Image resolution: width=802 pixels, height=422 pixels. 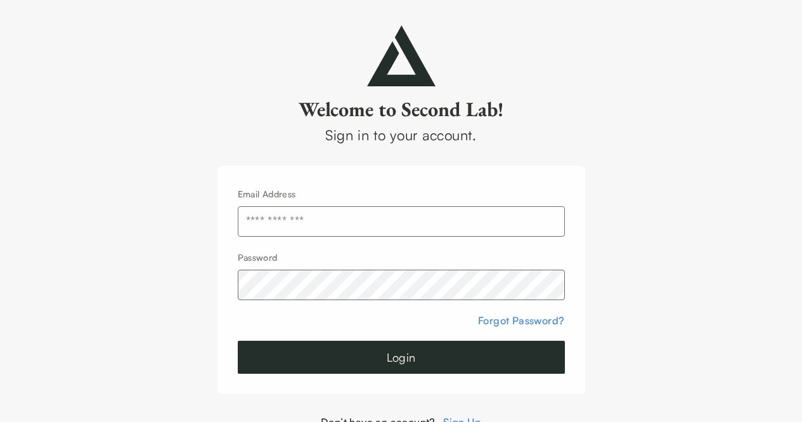 I want to click on a: Forgot Password?, so click(x=521, y=320).